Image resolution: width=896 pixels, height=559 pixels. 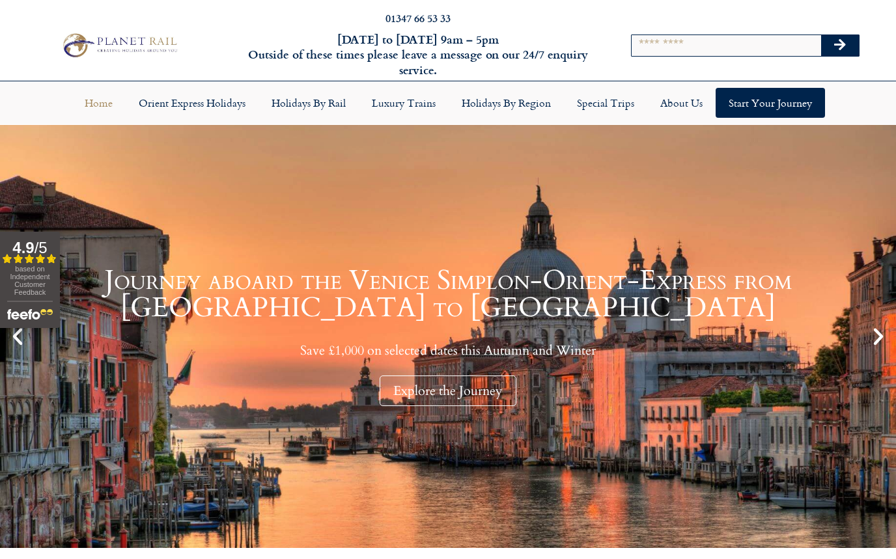 I want to click on p: Save £1,000 on selected dates this Autumn and Winter, so click(x=448, y=350).